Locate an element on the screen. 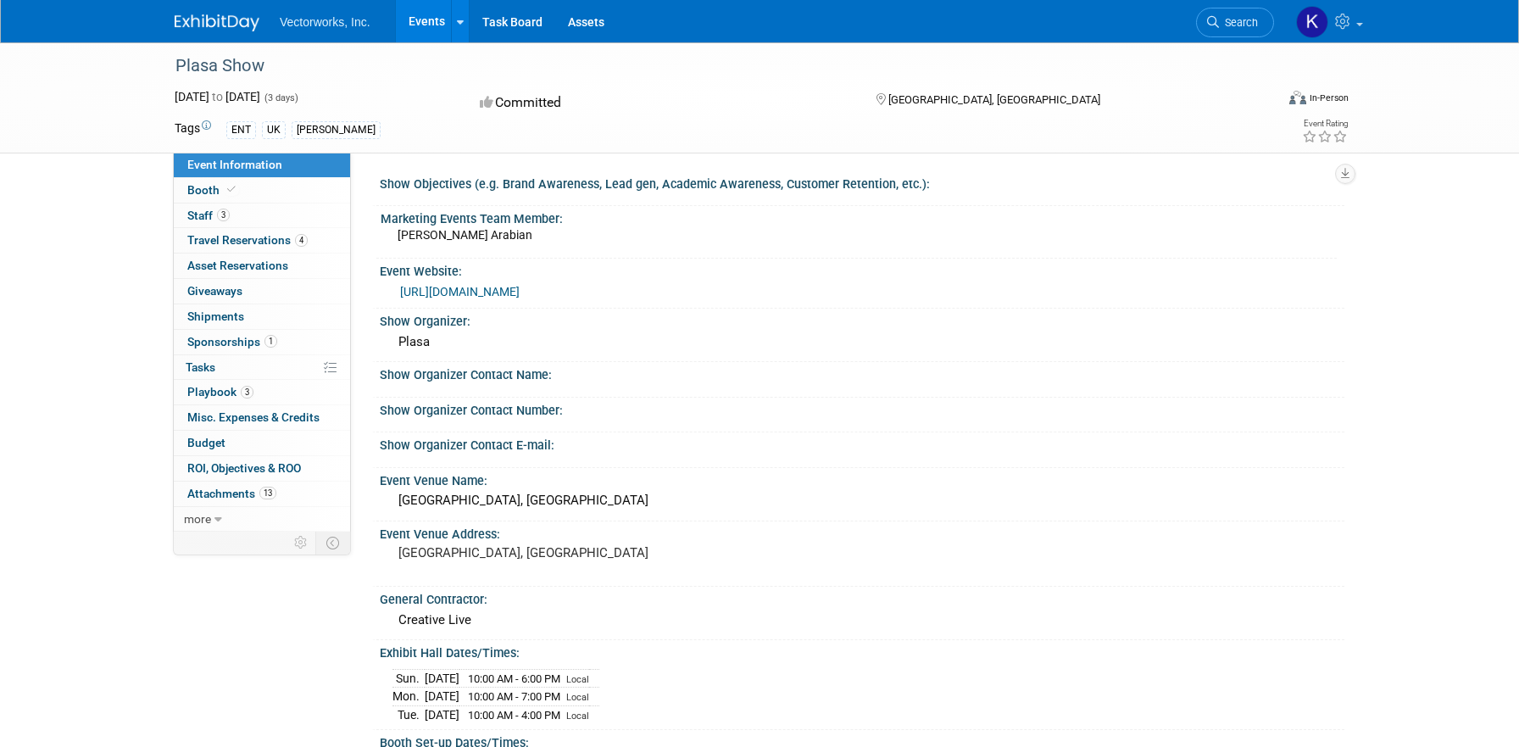 The width and height of the screenshot is (1519, 747). span: Shipments is located at coordinates (215, 316).